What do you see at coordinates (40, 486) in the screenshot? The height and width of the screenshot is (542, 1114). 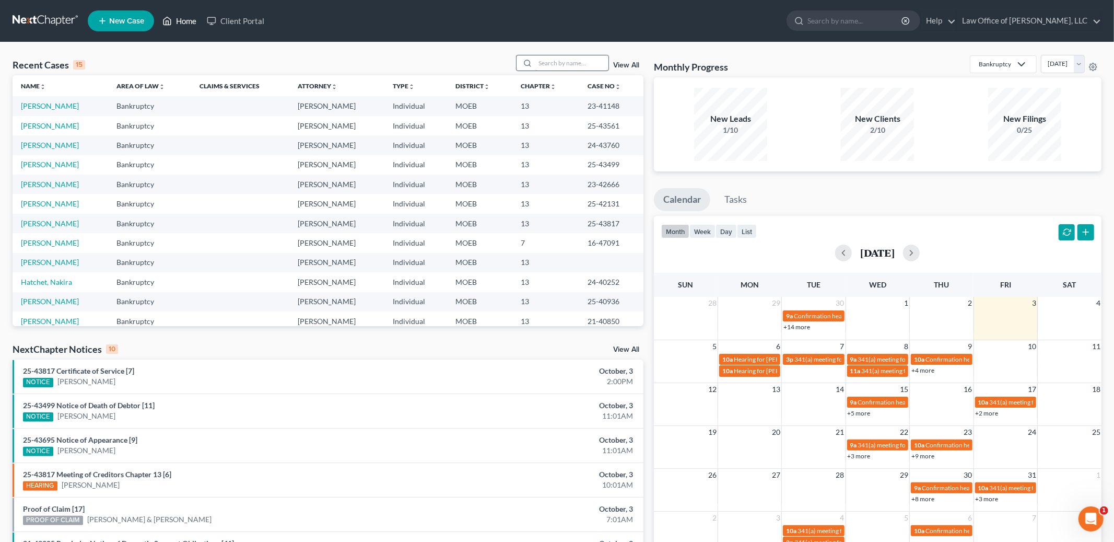 I see `div: HEARING` at bounding box center [40, 486].